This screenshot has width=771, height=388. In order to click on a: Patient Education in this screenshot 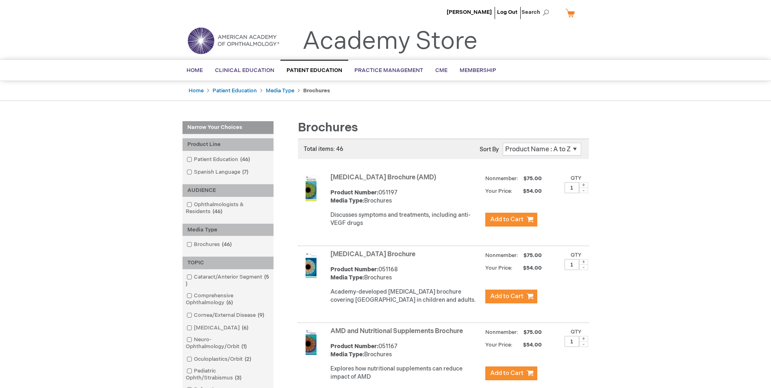, I will do `click(235, 91)`.